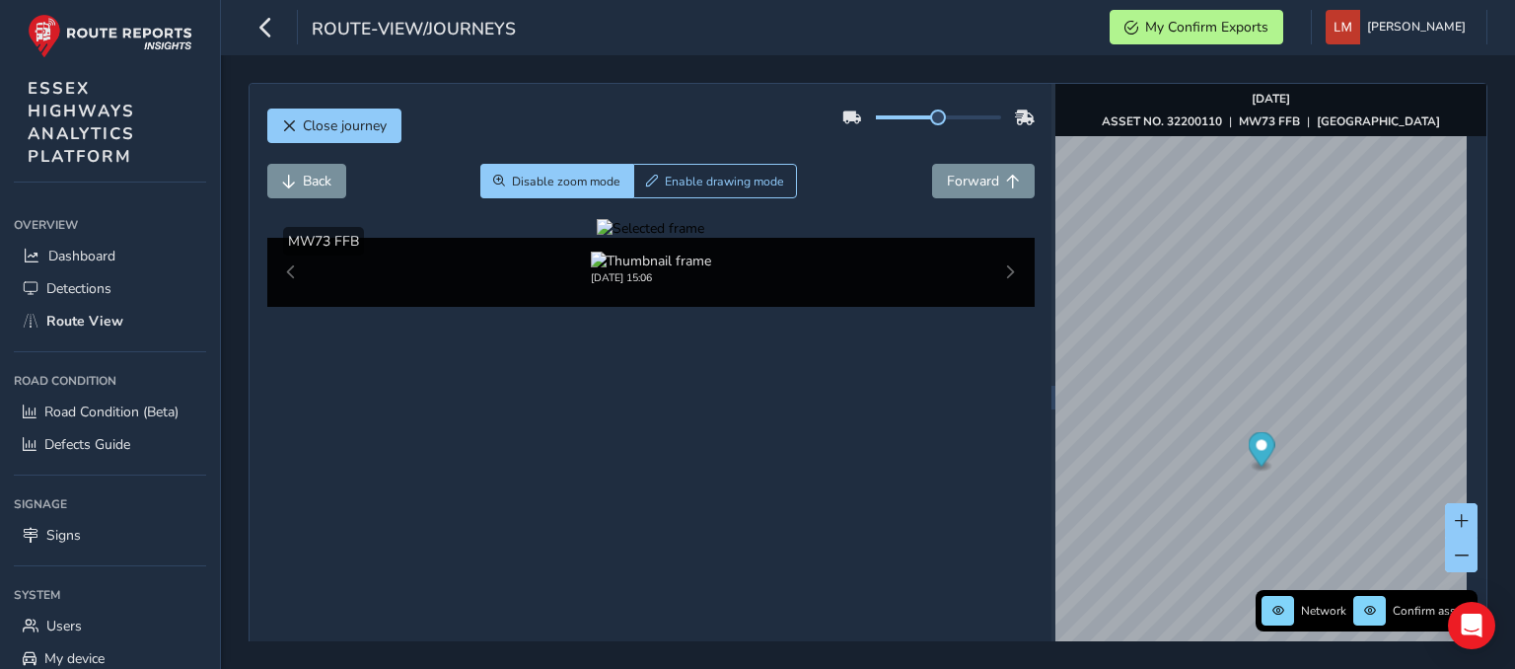 The width and height of the screenshot is (1515, 669). What do you see at coordinates (715, 180) in the screenshot?
I see `button: Draw` at bounding box center [715, 180].